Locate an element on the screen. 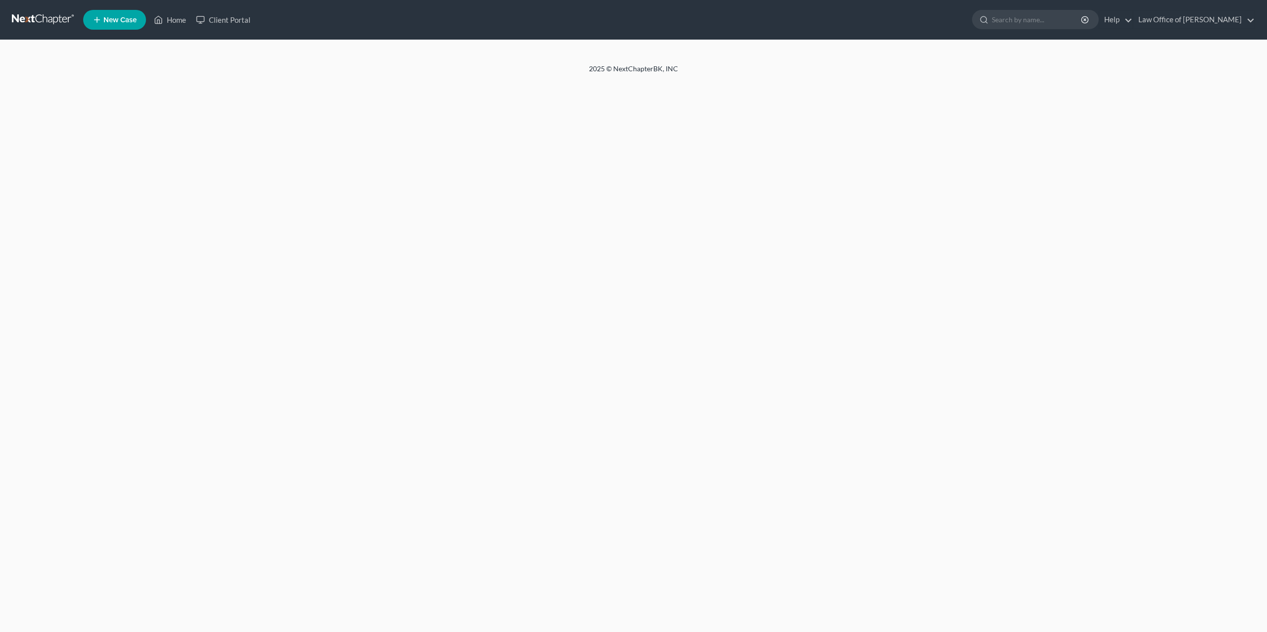  a: Help is located at coordinates (1116, 20).